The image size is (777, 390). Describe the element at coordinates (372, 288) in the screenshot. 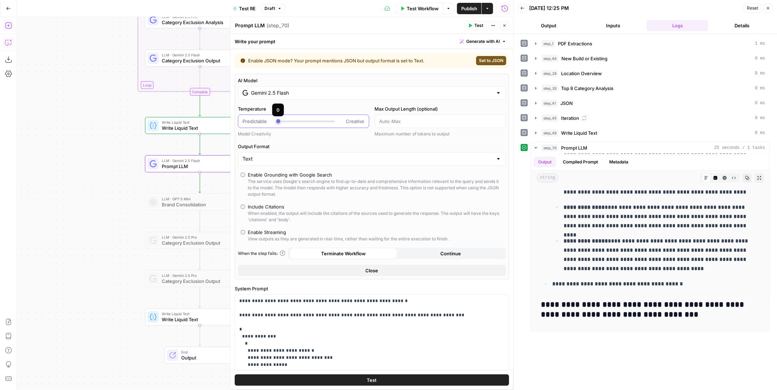

I see `label: System Prompt` at that location.